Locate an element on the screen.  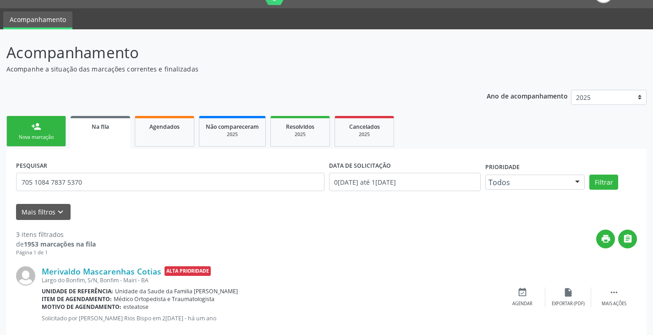
span: Agendados is located at coordinates (164, 126).